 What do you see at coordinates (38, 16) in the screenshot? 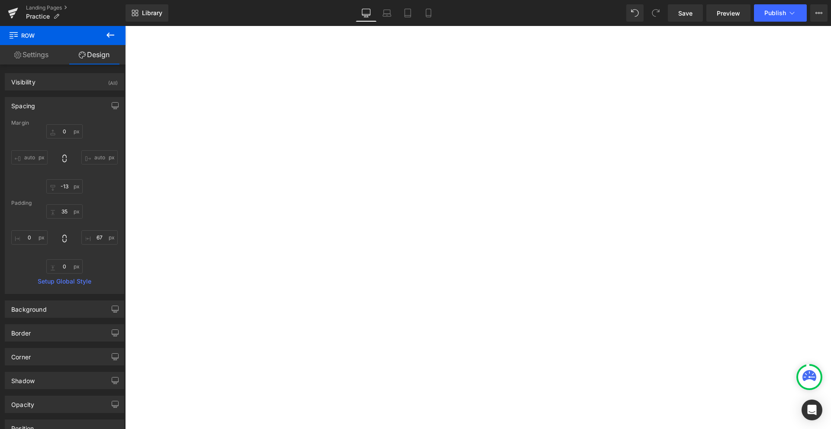
I see `span: Practice` at bounding box center [38, 16].